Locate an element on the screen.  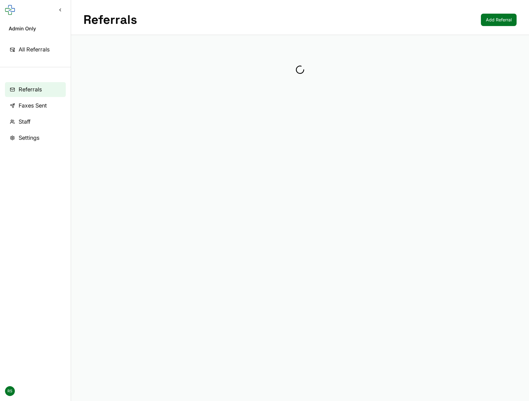
span: Admin Only is located at coordinates (35, 29).